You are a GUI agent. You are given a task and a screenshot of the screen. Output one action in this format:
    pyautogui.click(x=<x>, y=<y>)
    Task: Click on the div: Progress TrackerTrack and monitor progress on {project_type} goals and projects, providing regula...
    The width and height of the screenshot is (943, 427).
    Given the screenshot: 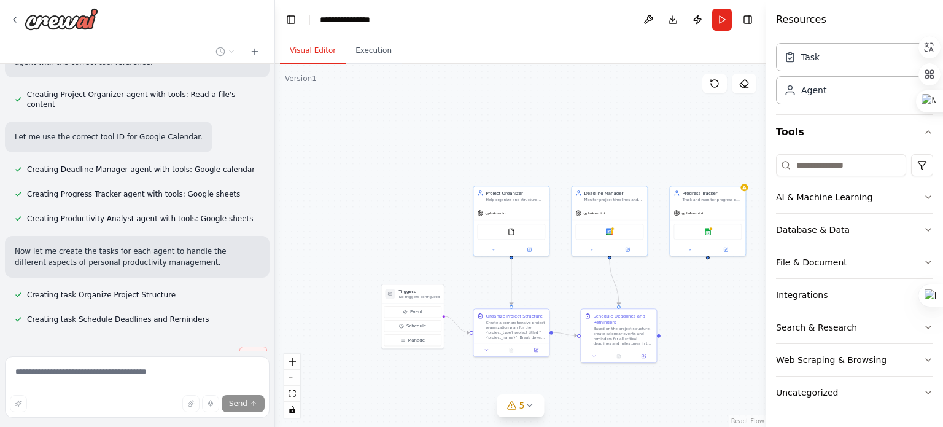 What is the action you would take?
    pyautogui.click(x=707, y=220)
    